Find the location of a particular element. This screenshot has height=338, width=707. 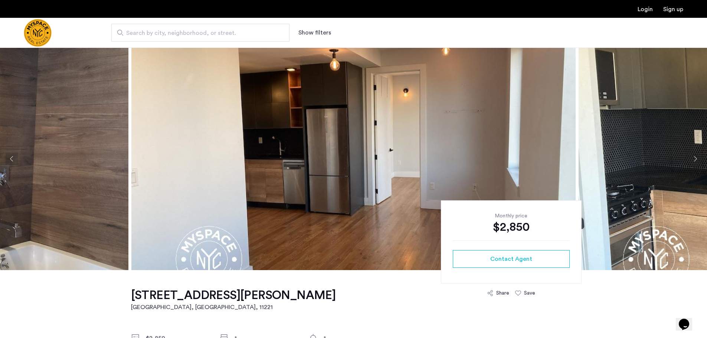

button: Next apartment is located at coordinates (695, 159).